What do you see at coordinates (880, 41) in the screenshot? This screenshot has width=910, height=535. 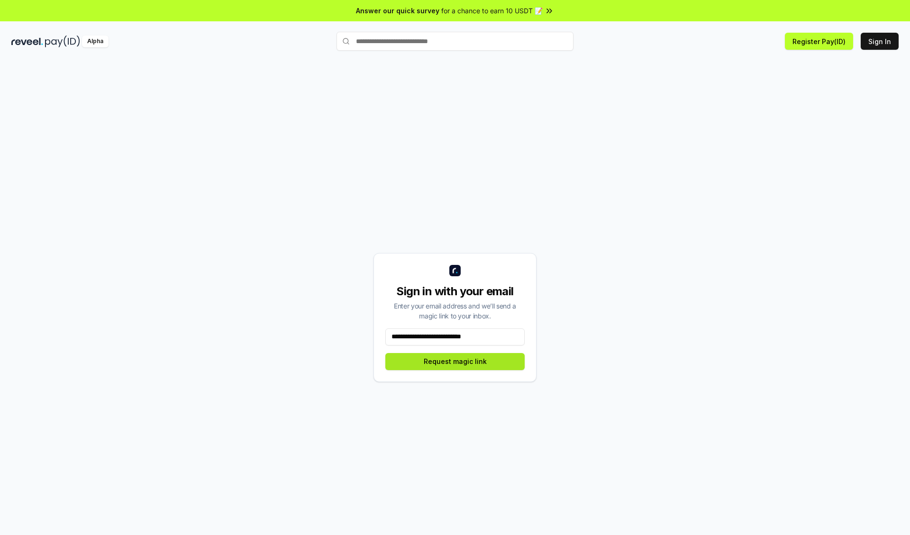 I see `button: Sign In` at bounding box center [880, 41].